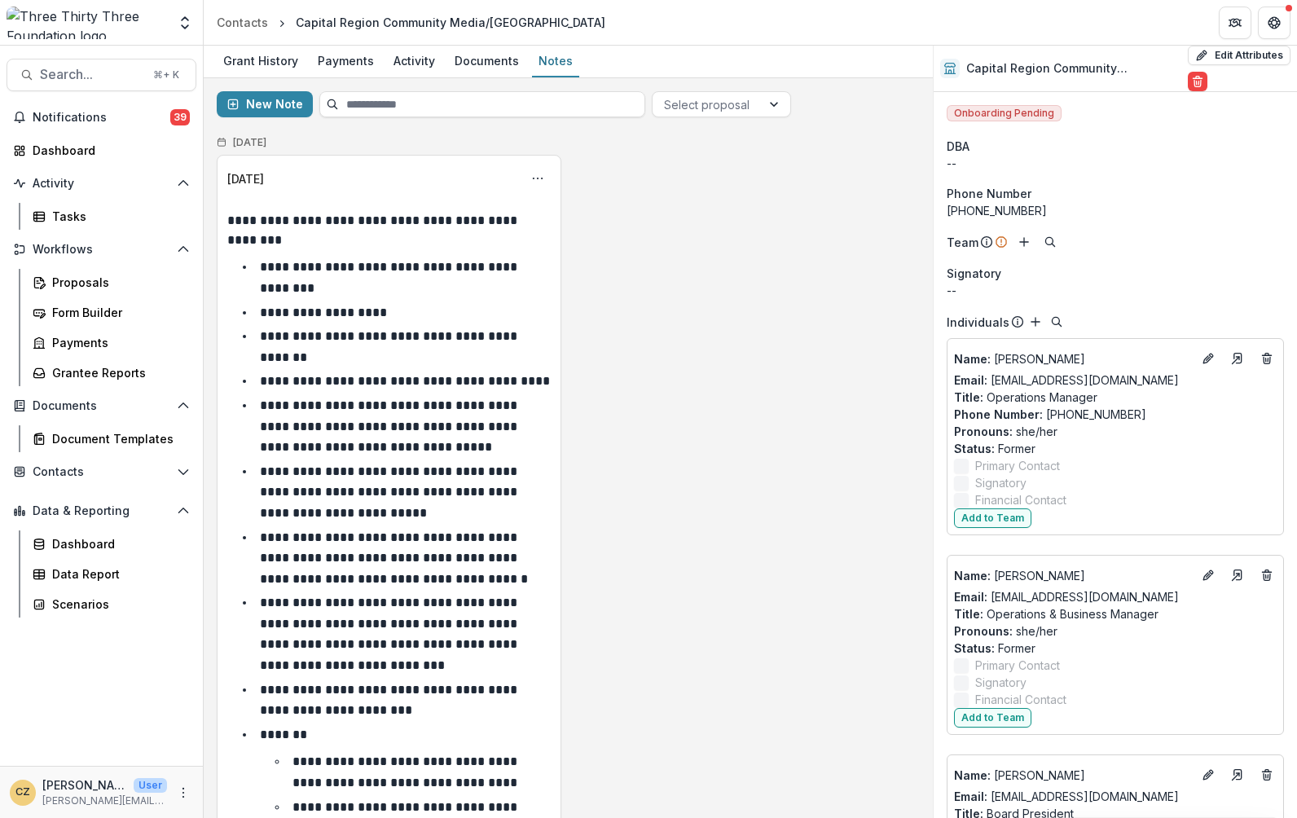 The width and height of the screenshot is (1297, 818). I want to click on div: Data Report, so click(117, 574).